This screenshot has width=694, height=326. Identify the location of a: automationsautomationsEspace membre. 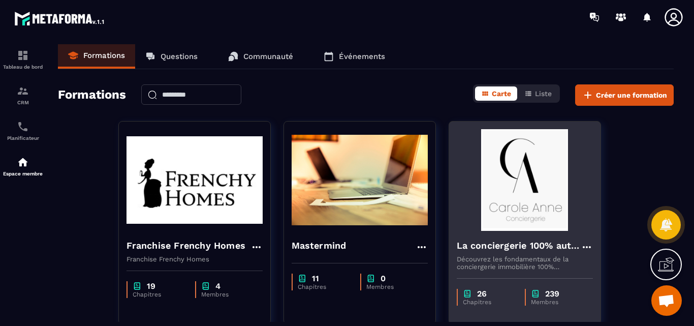
(23, 166).